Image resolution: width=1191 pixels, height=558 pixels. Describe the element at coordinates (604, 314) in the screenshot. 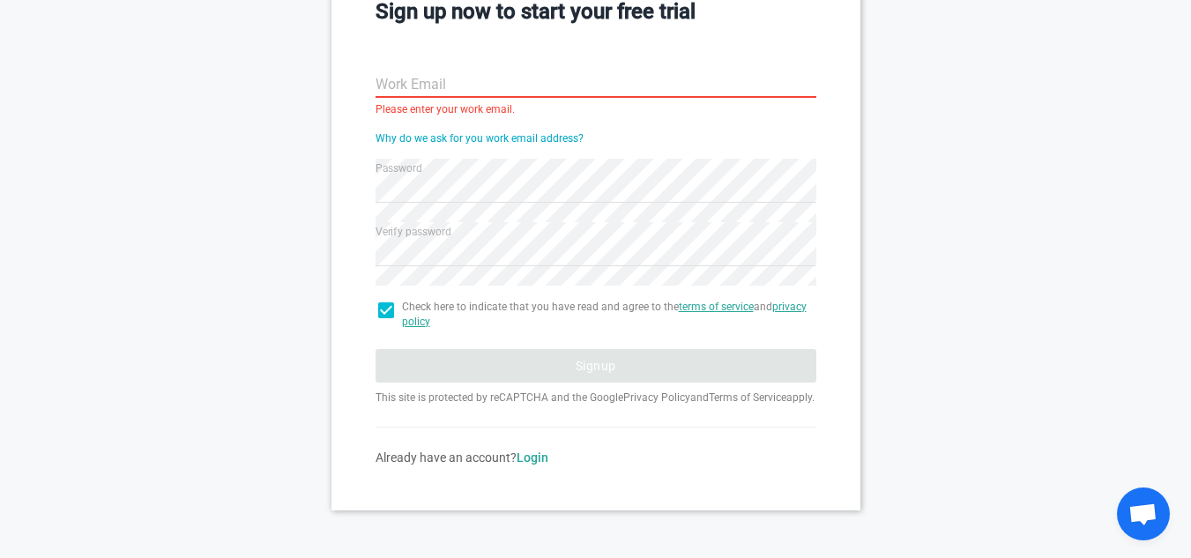

I see `a: privacy policy` at that location.